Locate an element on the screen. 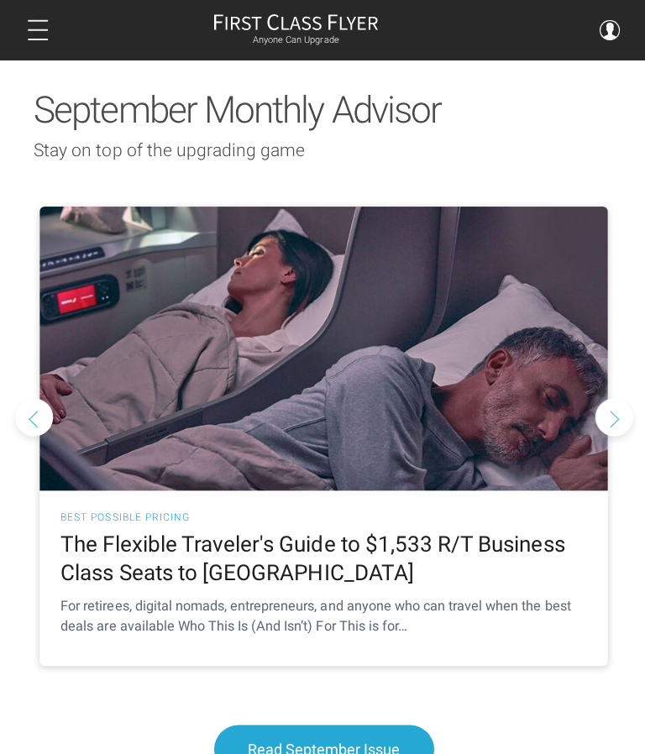  a: Best Possible Pricing The Flexible Traveler's Guide to $1,533 R/T Business Class Seats to [GEOGRA... is located at coordinates (322, 434).